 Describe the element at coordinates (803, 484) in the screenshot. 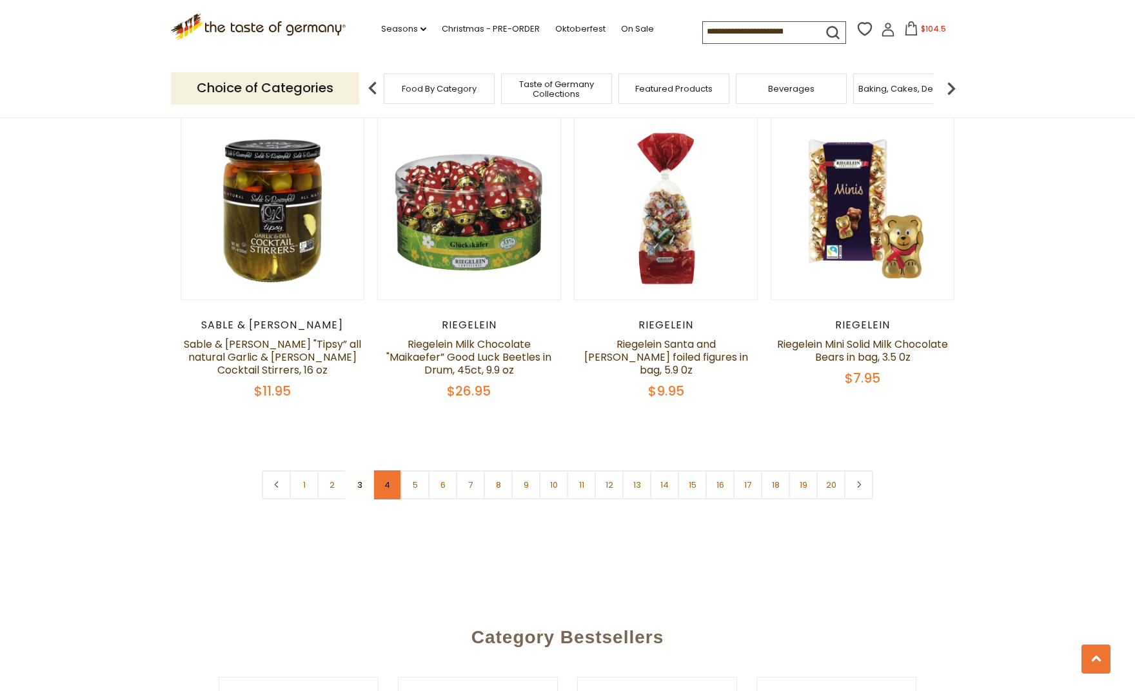

I see `a: 19` at that location.